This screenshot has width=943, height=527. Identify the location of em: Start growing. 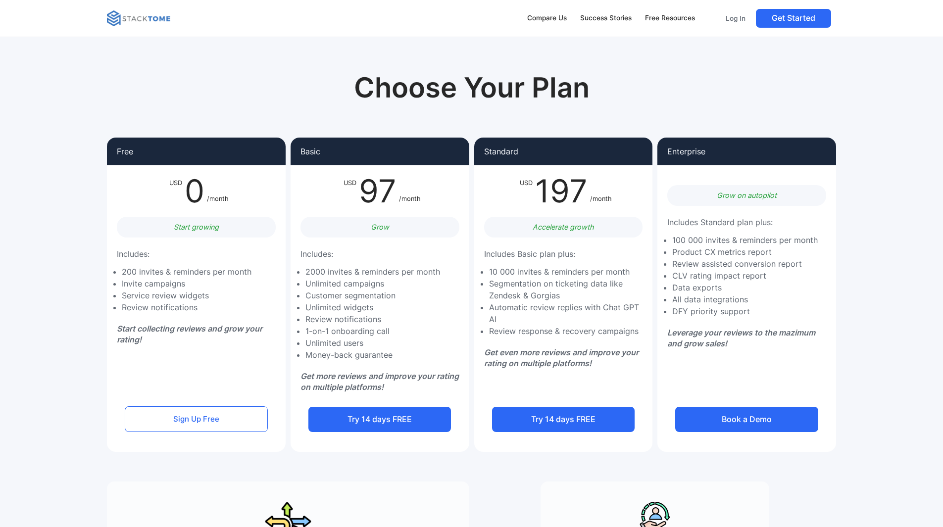
(196, 227).